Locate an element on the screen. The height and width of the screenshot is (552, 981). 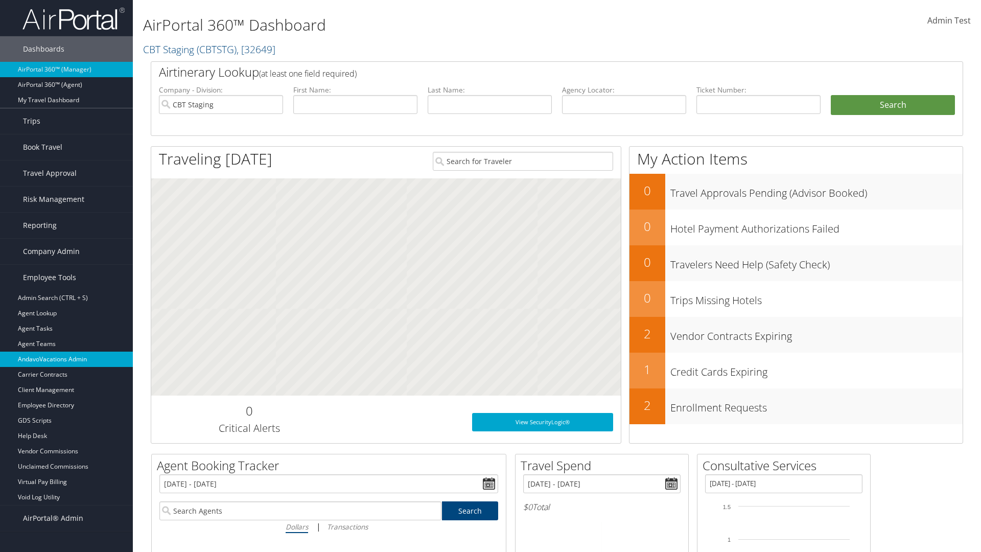
h3: Hotel Payment Authorizations Failed is located at coordinates (816, 226).